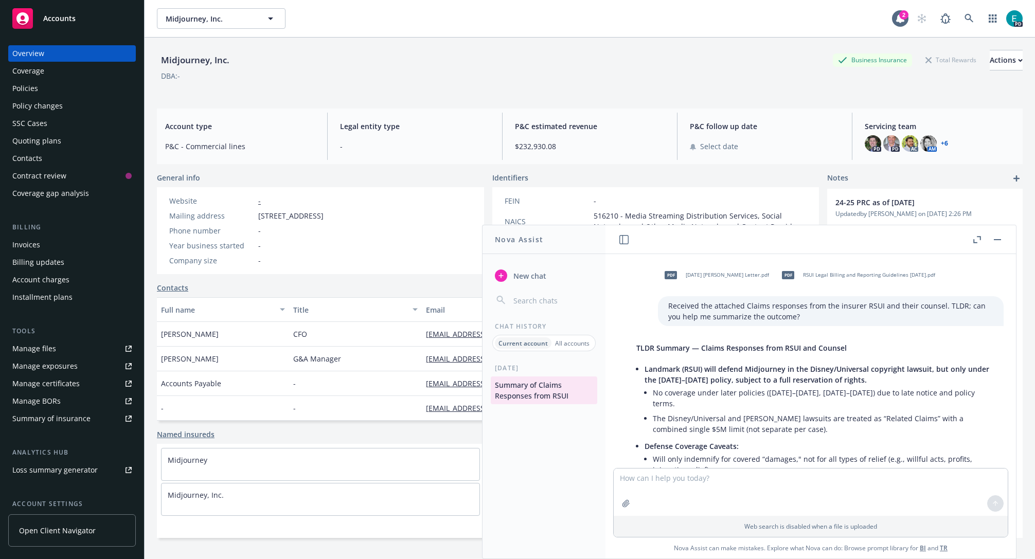  Describe the element at coordinates (590, 146) in the screenshot. I see `span: $232,930.08` at that location.